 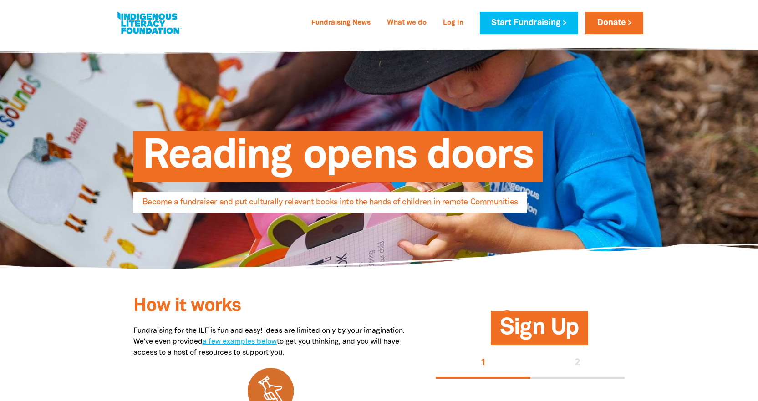 I want to click on a: What we do, so click(x=407, y=23).